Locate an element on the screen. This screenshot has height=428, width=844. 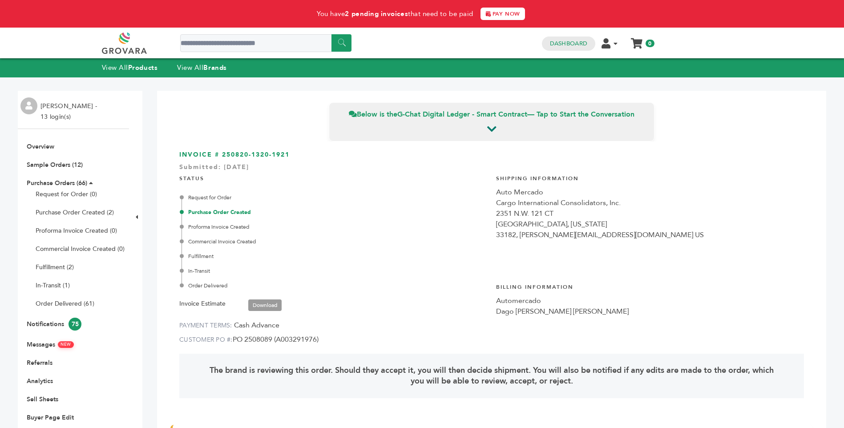
a: Purchase Orders (66) is located at coordinates (57, 183).